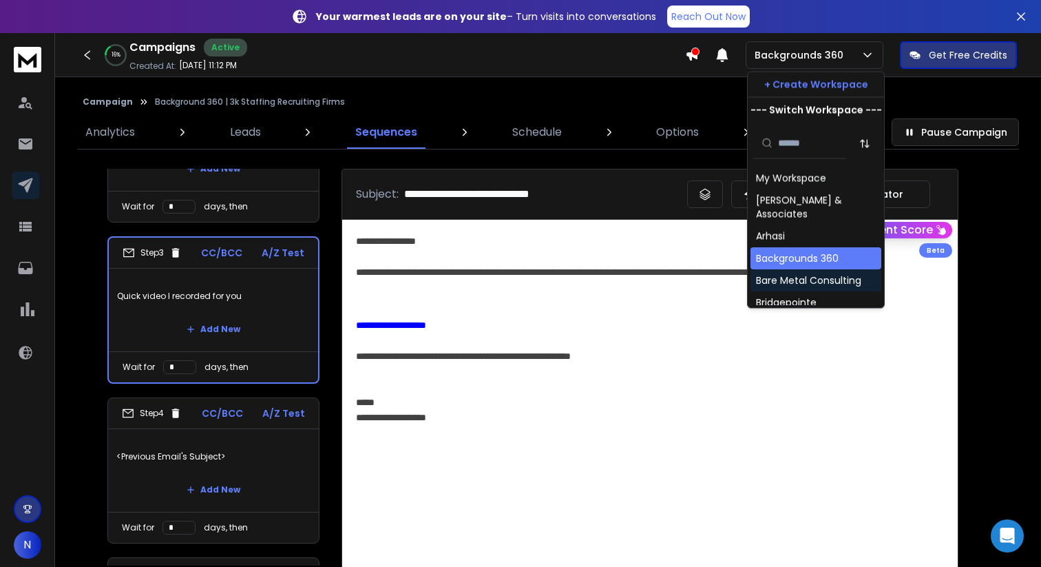 The width and height of the screenshot is (1041, 567). What do you see at coordinates (816, 85) in the screenshot?
I see `p: + Create Workspace` at bounding box center [816, 85].